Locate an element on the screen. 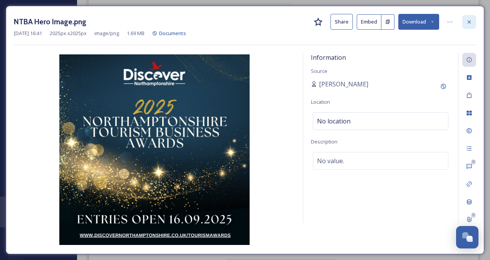 The image size is (490, 260). span: Information is located at coordinates (329, 57).